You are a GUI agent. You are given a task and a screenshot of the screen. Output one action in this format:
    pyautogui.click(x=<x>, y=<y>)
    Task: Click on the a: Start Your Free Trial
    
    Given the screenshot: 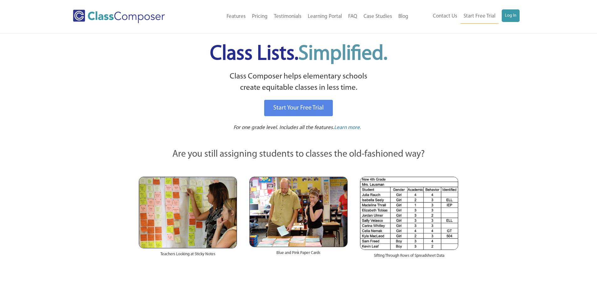 What is the action you would take?
    pyautogui.click(x=298, y=108)
    